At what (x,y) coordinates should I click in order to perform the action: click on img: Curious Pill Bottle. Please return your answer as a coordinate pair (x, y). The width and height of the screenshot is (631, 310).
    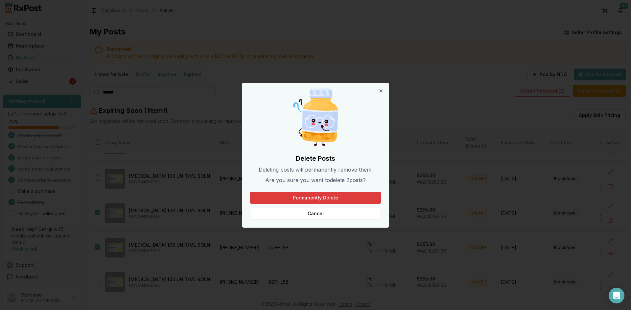
    Looking at the image, I should click on (315, 117).